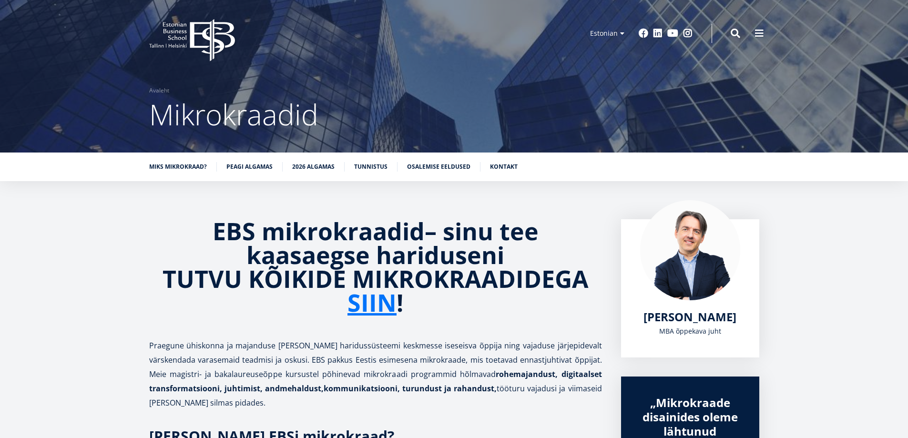  What do you see at coordinates (372, 303) in the screenshot?
I see `a: SIIN` at bounding box center [372, 303].